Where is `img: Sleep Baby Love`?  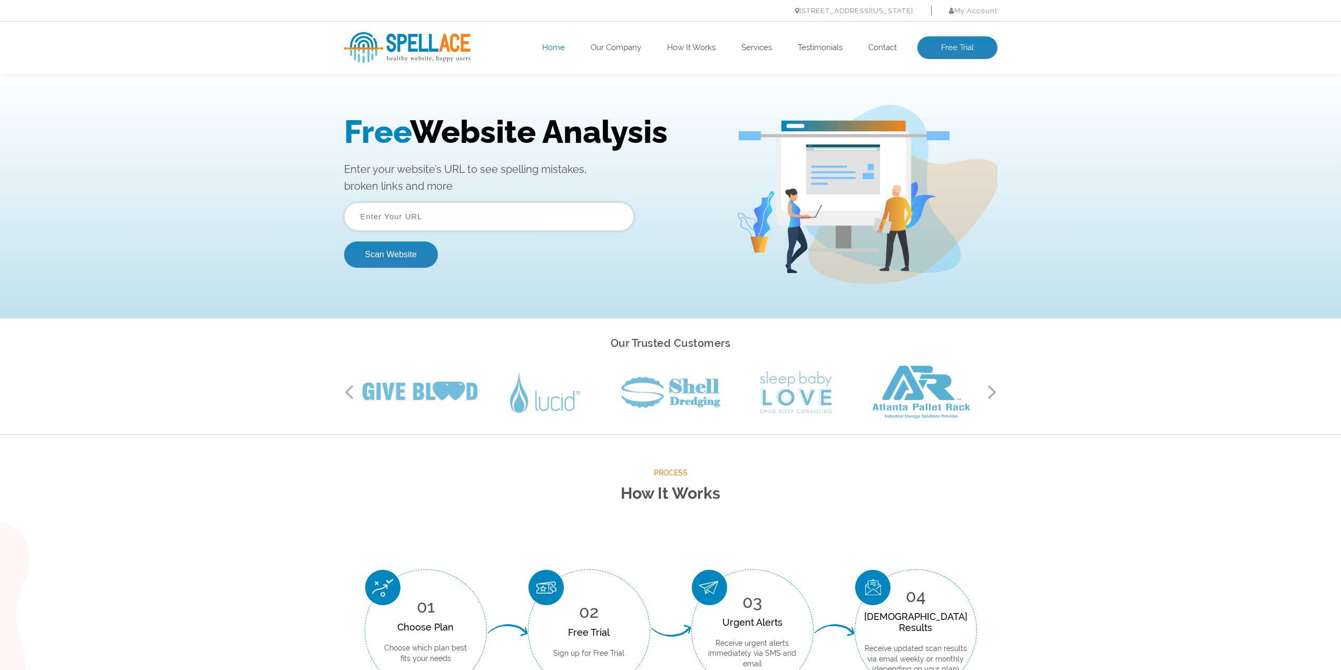
img: Sleep Baby Love is located at coordinates (795, 392).